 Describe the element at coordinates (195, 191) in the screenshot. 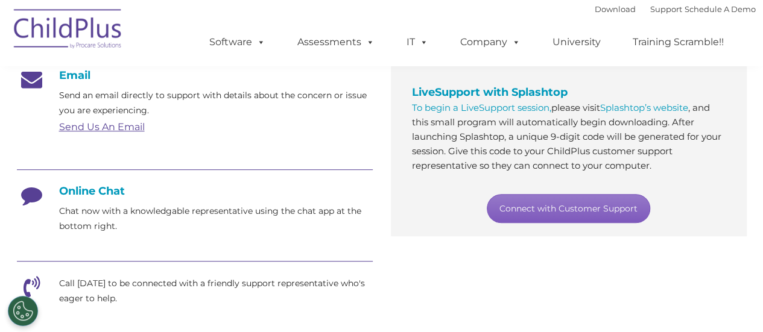

I see `h4: Online Chat` at that location.